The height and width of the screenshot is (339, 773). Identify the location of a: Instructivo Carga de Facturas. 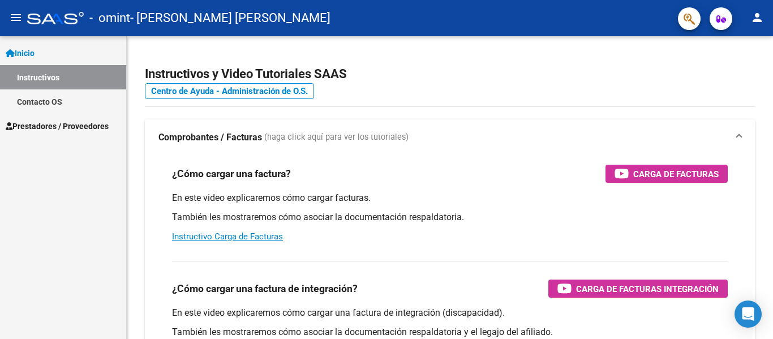
(227, 236).